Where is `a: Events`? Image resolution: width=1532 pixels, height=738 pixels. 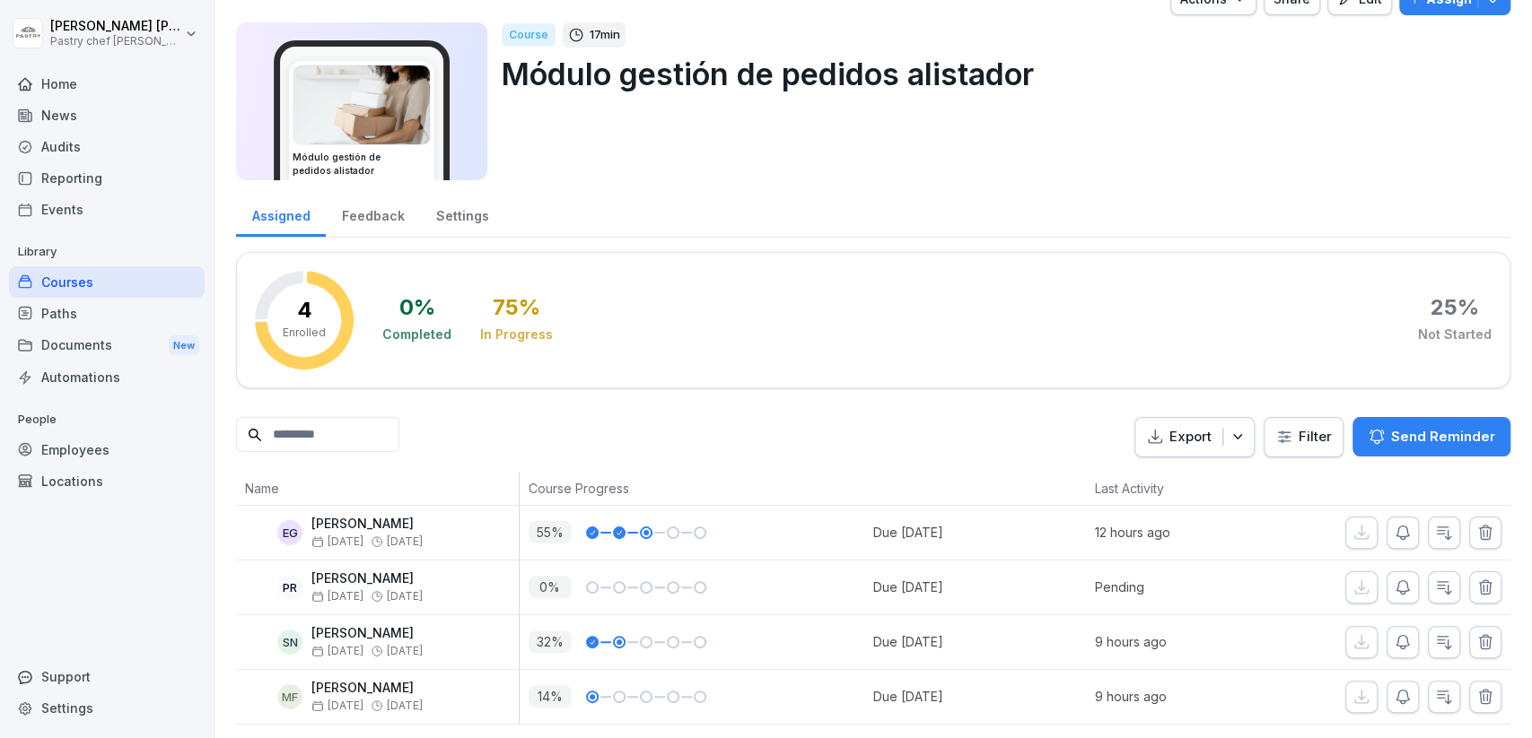 a: Events is located at coordinates (107, 209).